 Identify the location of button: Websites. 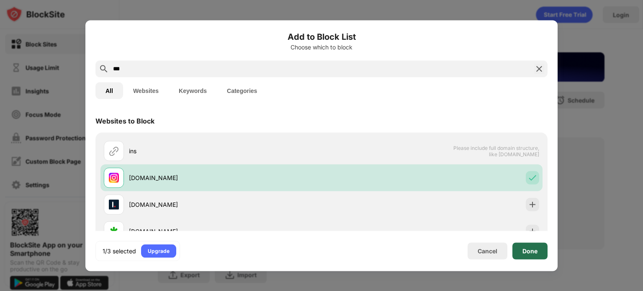
(146, 90).